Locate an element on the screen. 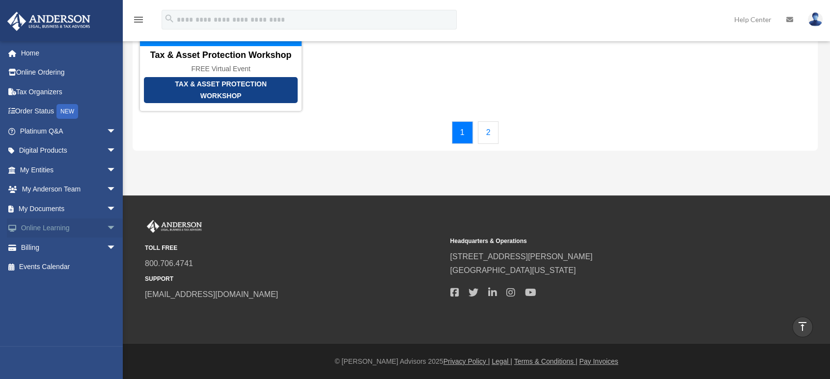 The width and height of the screenshot is (830, 379). small: Headquarters & Operations is located at coordinates (600, 241).